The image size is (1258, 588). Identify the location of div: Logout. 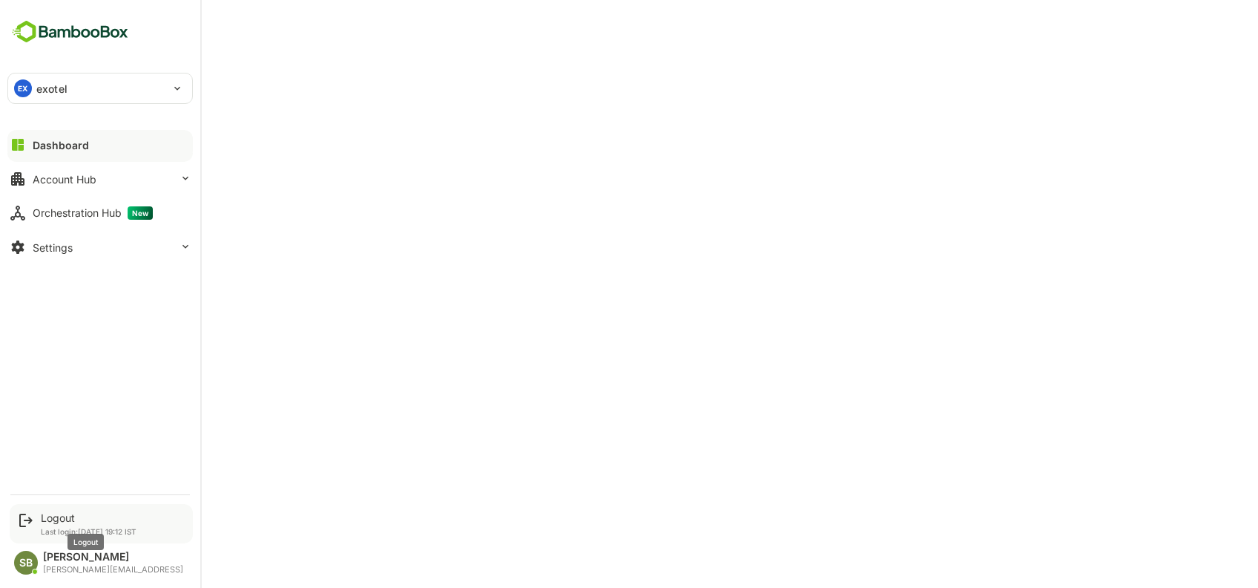
(88, 517).